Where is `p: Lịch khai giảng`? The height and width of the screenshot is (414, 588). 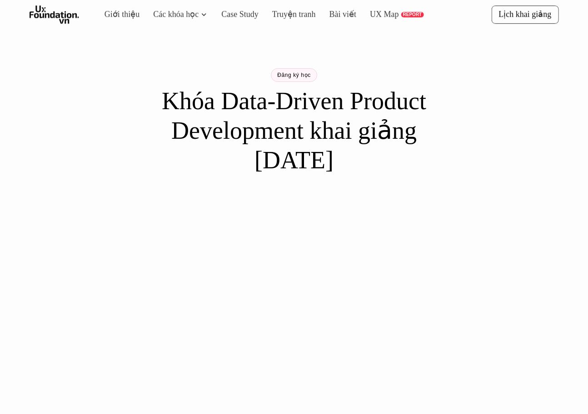
p: Lịch khai giảng is located at coordinates (526, 15).